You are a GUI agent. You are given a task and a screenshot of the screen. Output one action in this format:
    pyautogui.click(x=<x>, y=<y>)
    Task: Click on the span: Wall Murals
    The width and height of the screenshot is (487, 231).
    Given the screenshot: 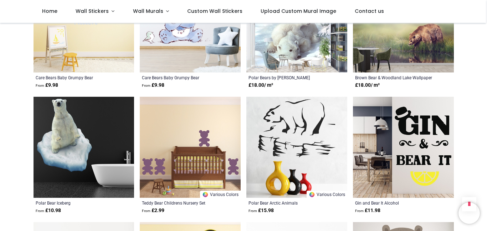 What is the action you would take?
    pyautogui.click(x=148, y=11)
    